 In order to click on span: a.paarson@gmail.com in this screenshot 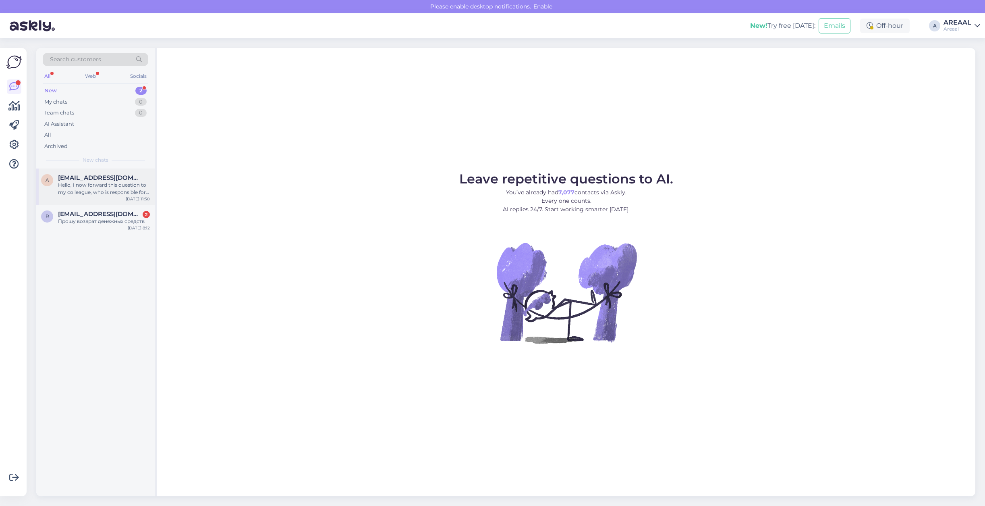, I will do `click(100, 178)`.